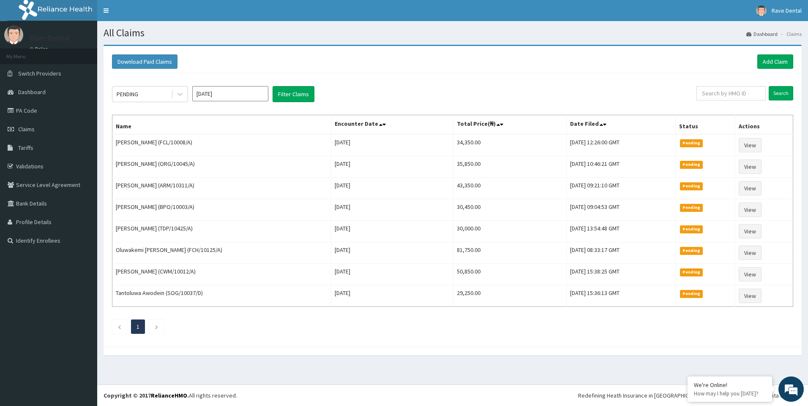  I want to click on th: Name, so click(222, 125).